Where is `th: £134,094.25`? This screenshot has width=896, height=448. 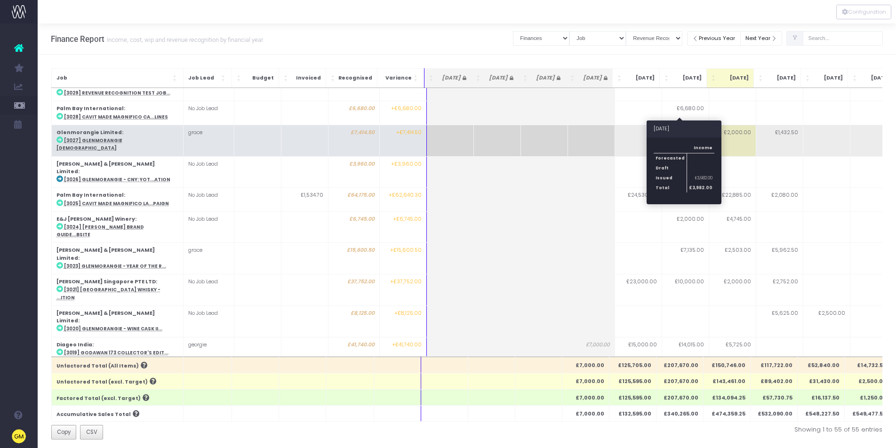
th: £134,094.25 is located at coordinates (727, 397).